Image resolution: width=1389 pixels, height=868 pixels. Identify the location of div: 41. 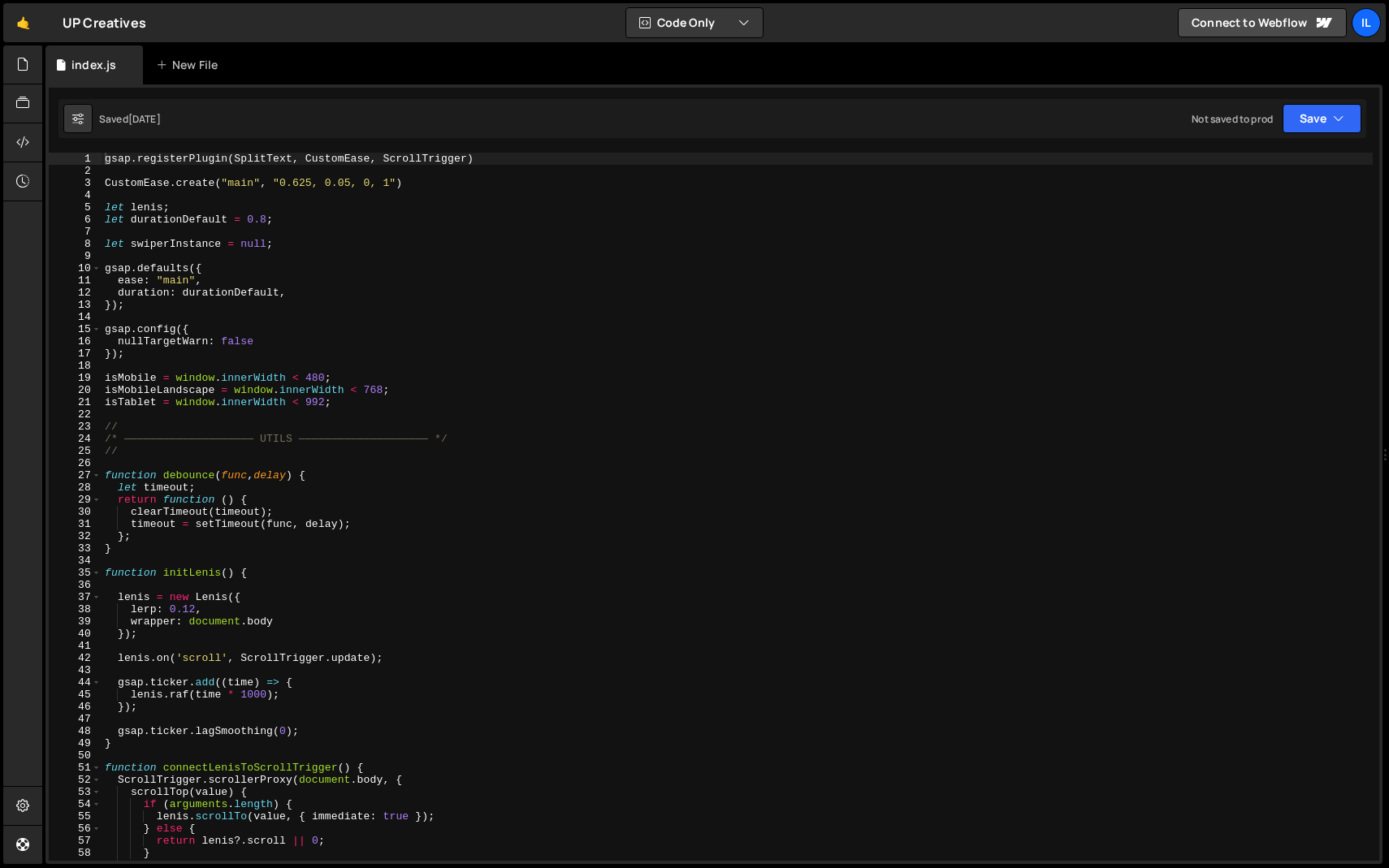
(75, 645).